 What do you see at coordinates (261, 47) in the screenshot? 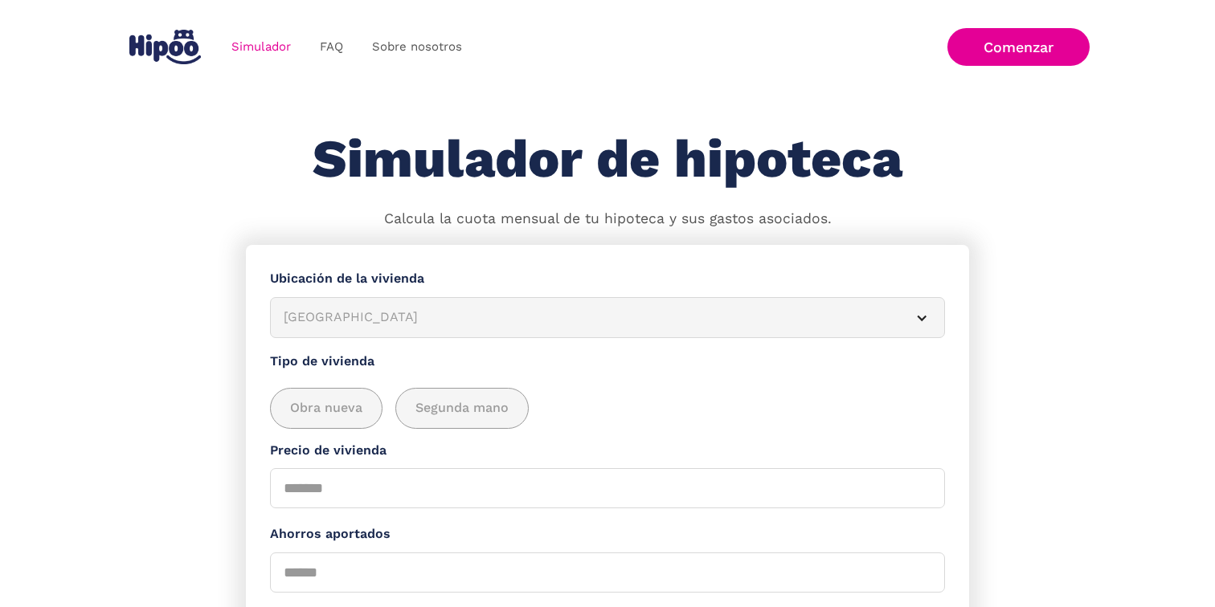
I see `a: Simulador` at bounding box center [261, 47].